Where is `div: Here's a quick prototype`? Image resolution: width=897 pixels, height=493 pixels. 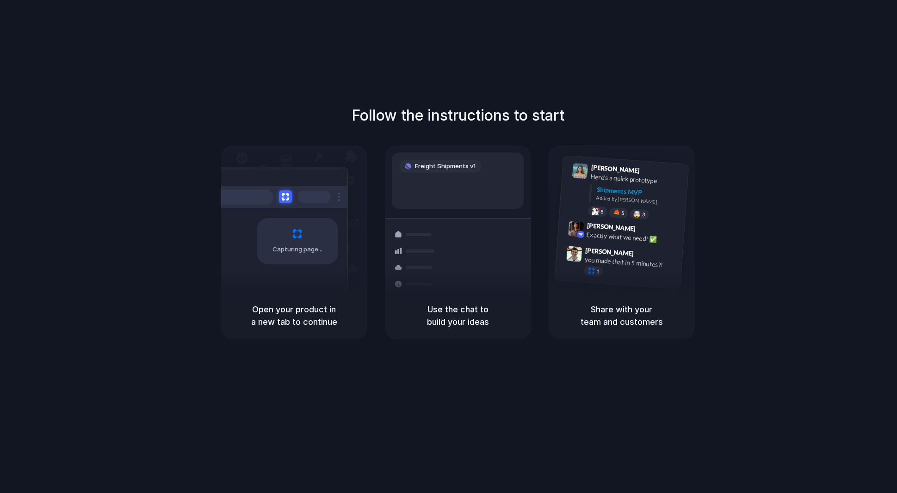
div: Here's a quick prototype is located at coordinates (636, 180).